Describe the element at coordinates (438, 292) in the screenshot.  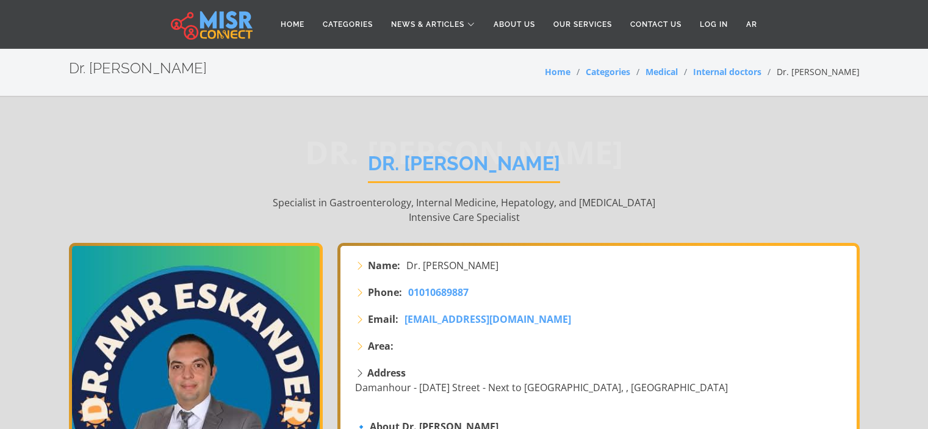
I see `span: 01010689887` at that location.